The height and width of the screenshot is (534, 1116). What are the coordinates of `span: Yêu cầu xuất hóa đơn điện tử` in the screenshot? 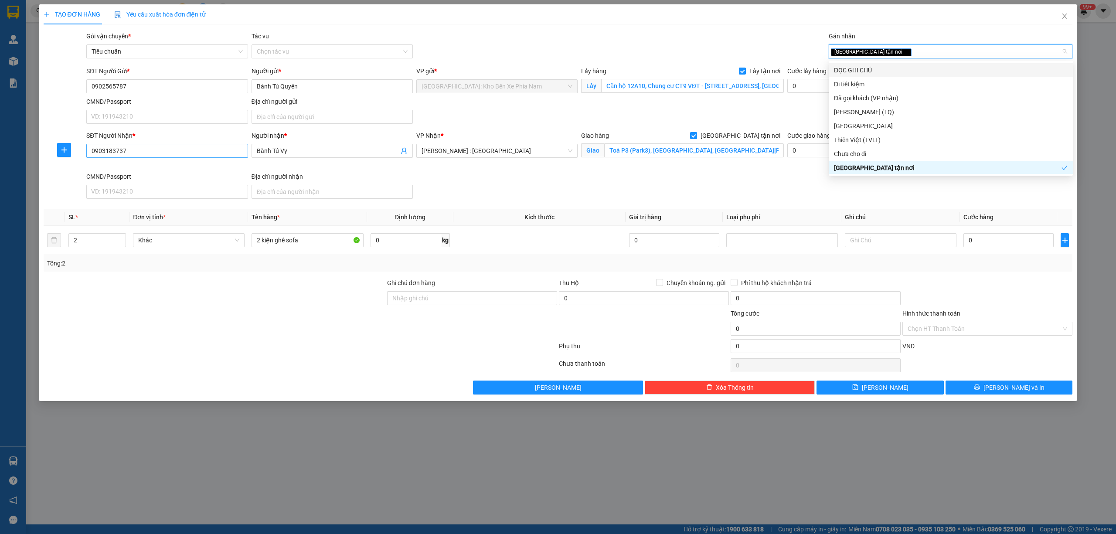 It's located at (160, 14).